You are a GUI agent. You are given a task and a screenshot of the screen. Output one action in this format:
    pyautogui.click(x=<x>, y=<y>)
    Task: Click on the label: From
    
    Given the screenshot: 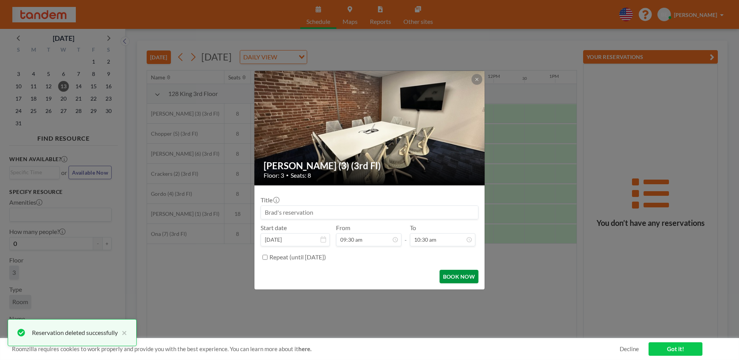 What is the action you would take?
    pyautogui.click(x=343, y=228)
    